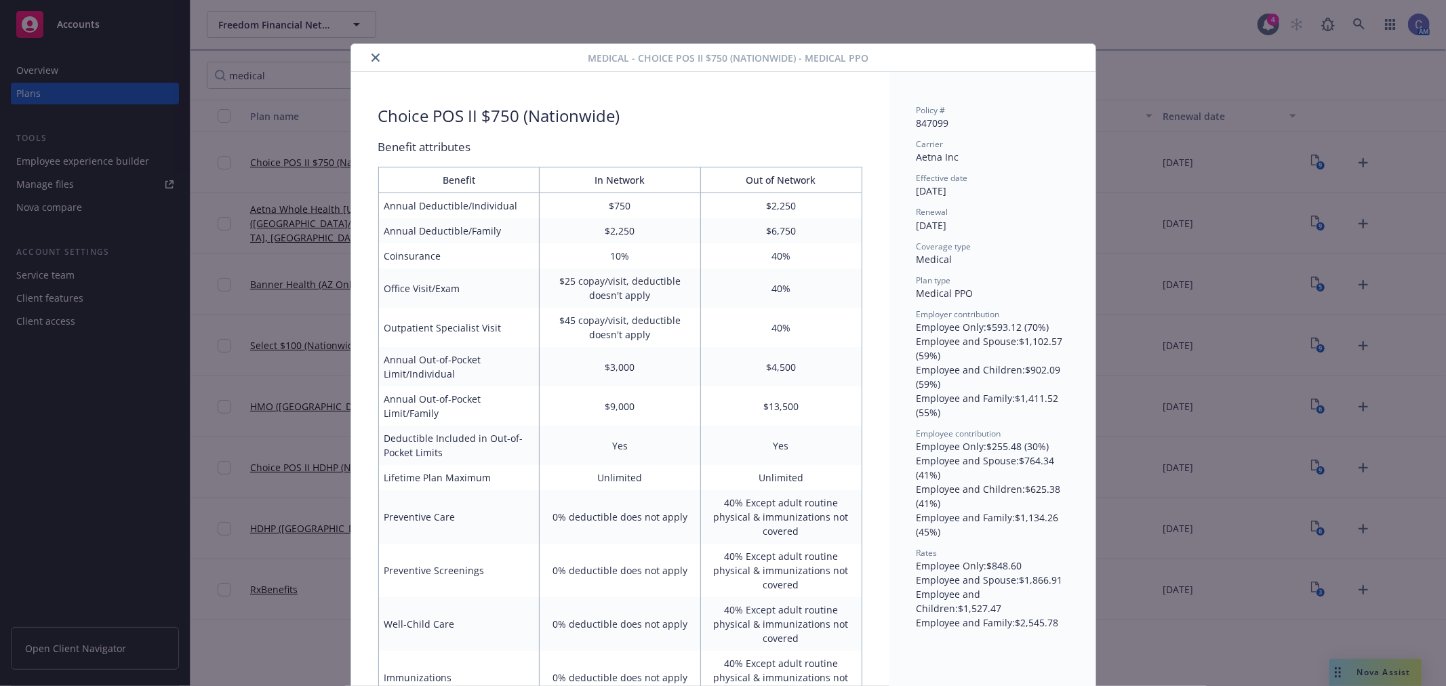  Describe the element at coordinates (459, 256) in the screenshot. I see `td: Coinsurance` at that location.